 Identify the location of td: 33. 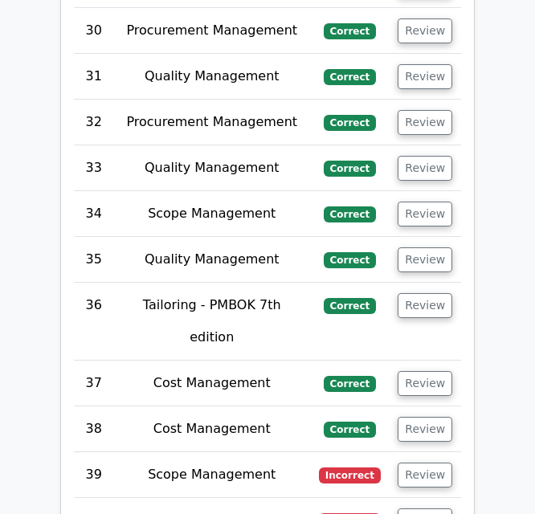
(94, 168).